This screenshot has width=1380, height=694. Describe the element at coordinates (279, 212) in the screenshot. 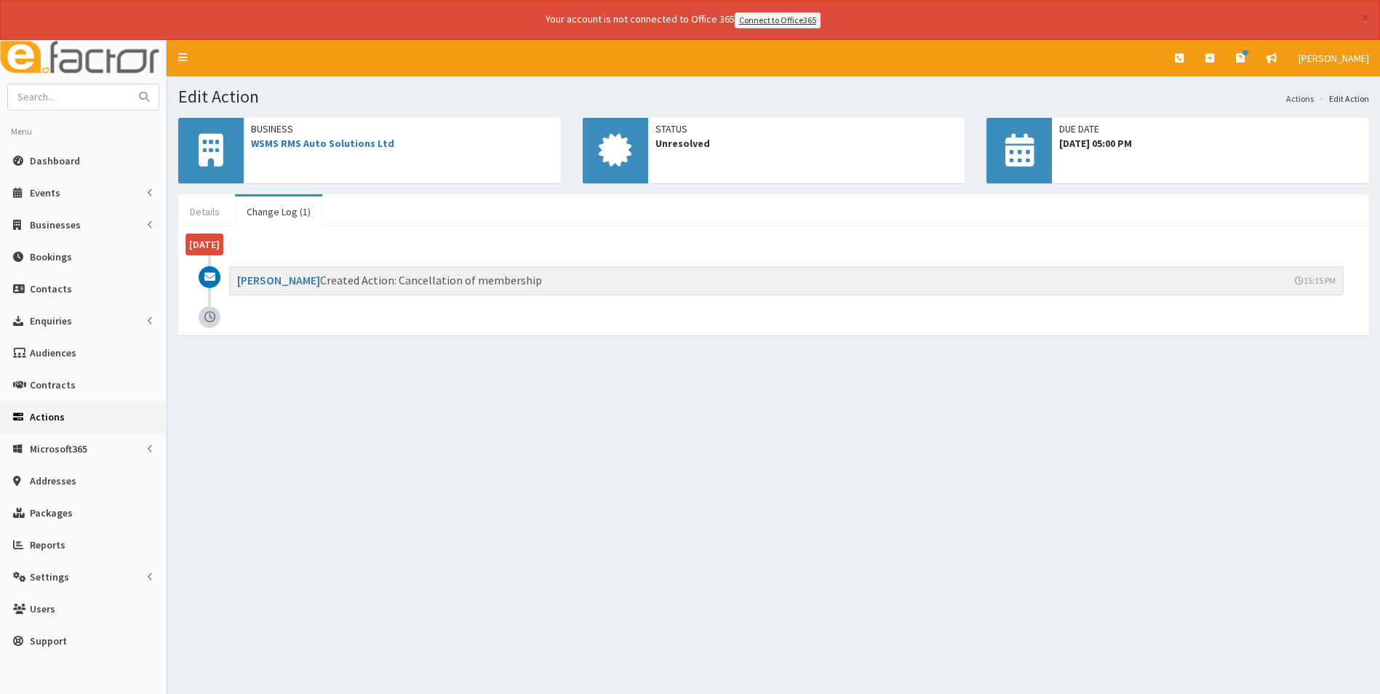

I see `a: Change Log (1)` at that location.